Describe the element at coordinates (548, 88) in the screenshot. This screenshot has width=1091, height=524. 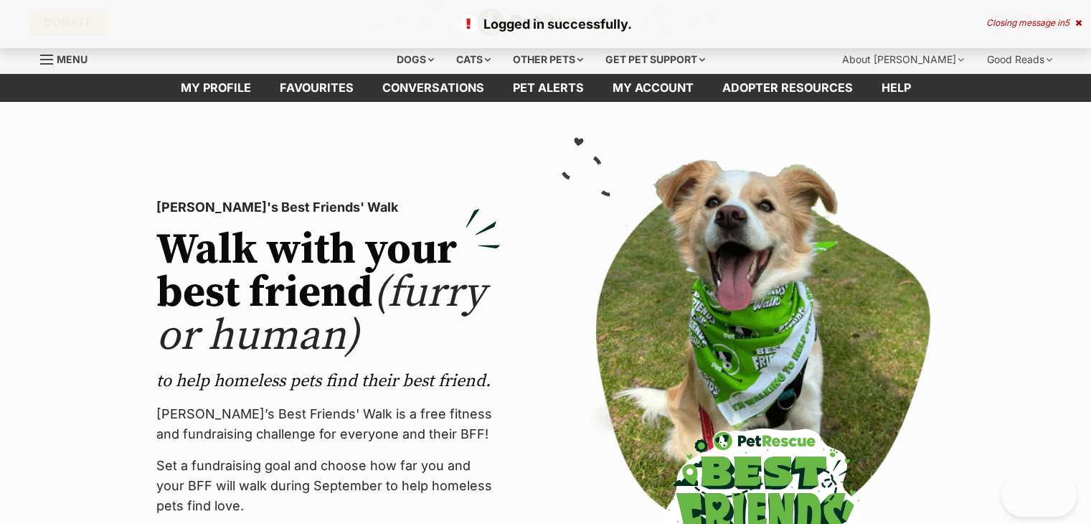
I see `a: Pet alerts` at that location.